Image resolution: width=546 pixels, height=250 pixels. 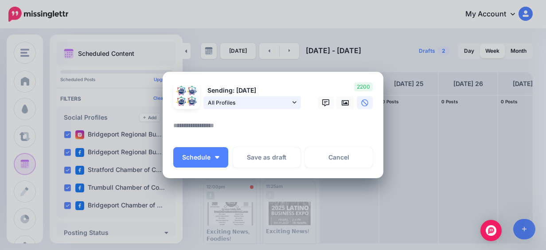 What do you see at coordinates (181, 101) in the screenshot?
I see `img: 81766834_3026168757394936_2111945340541206528_n-bsa150349.jpg` at bounding box center [181, 101].